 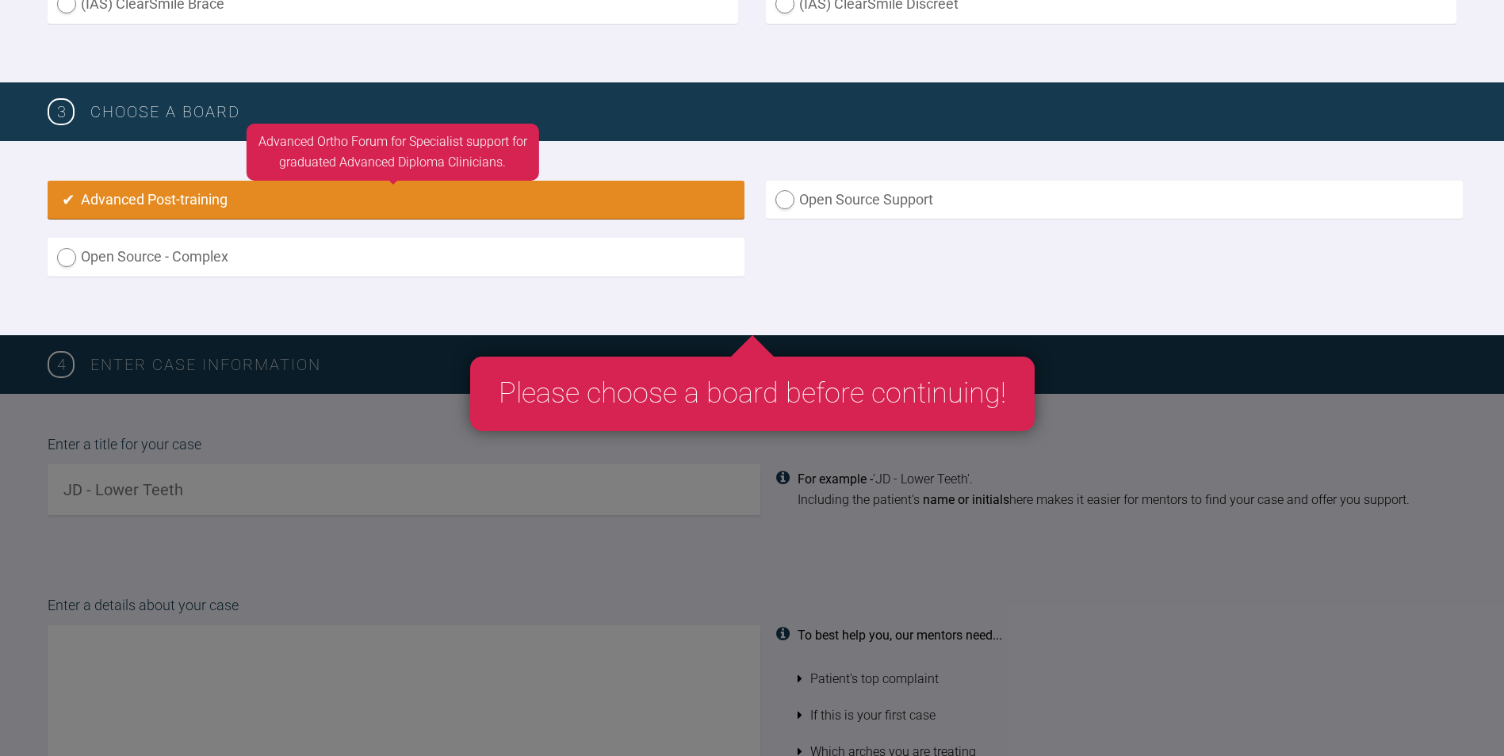 I want to click on label: Open Source Support, so click(x=1114, y=200).